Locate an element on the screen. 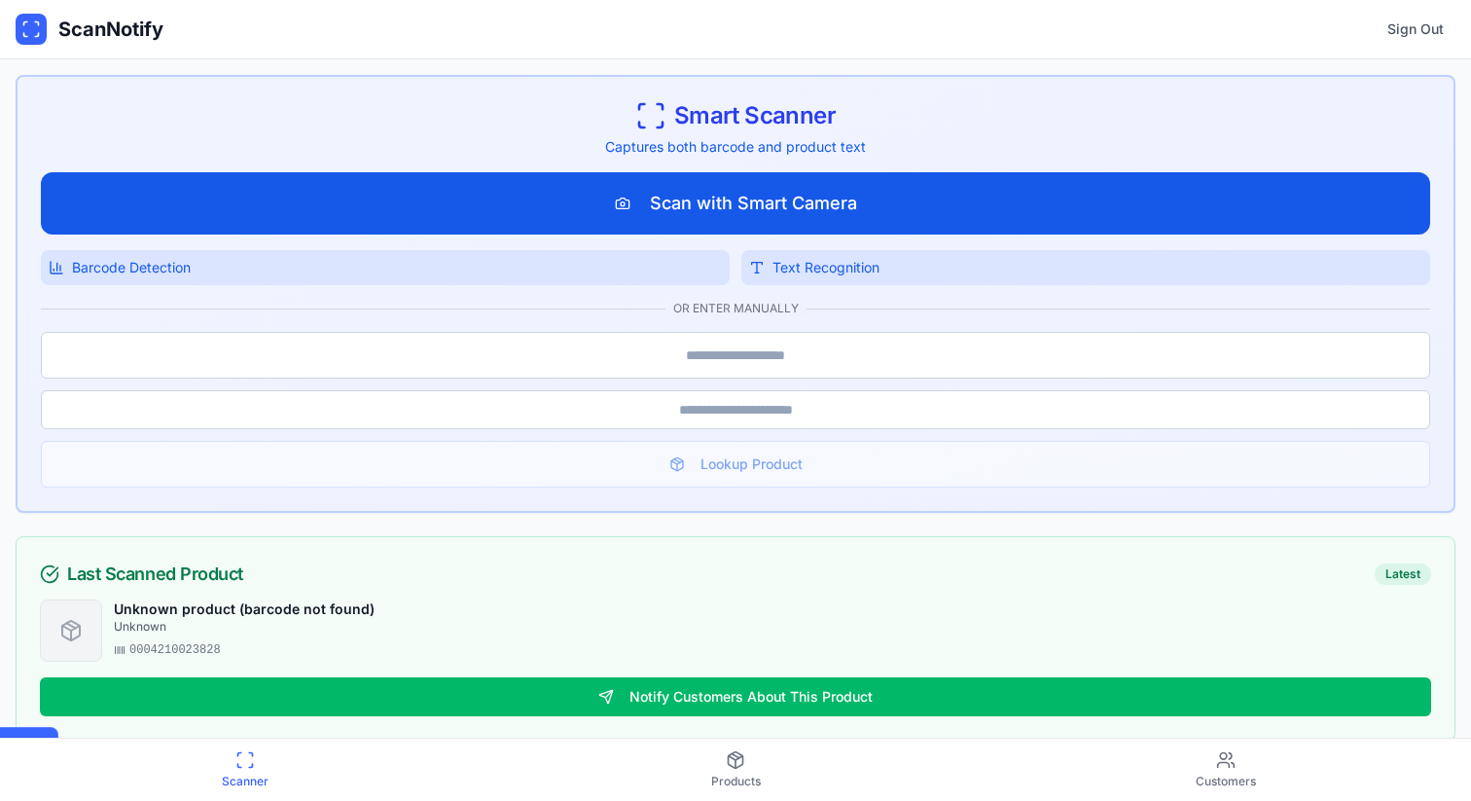  p: Unknown is located at coordinates (772, 626).